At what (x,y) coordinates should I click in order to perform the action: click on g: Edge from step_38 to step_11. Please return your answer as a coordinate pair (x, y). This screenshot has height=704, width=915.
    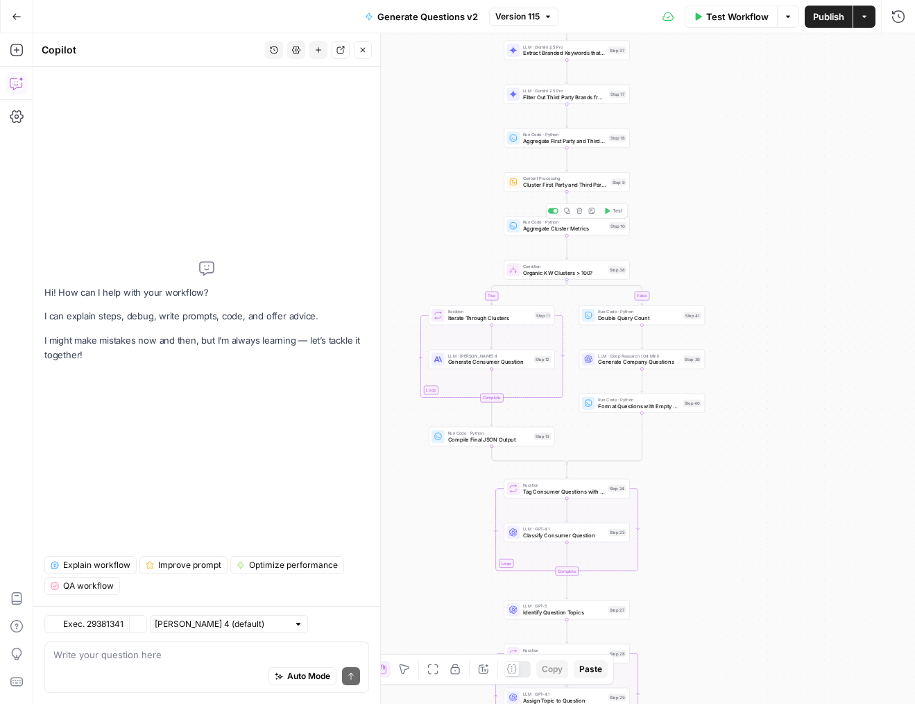
    Looking at the image, I should click on (529, 292).